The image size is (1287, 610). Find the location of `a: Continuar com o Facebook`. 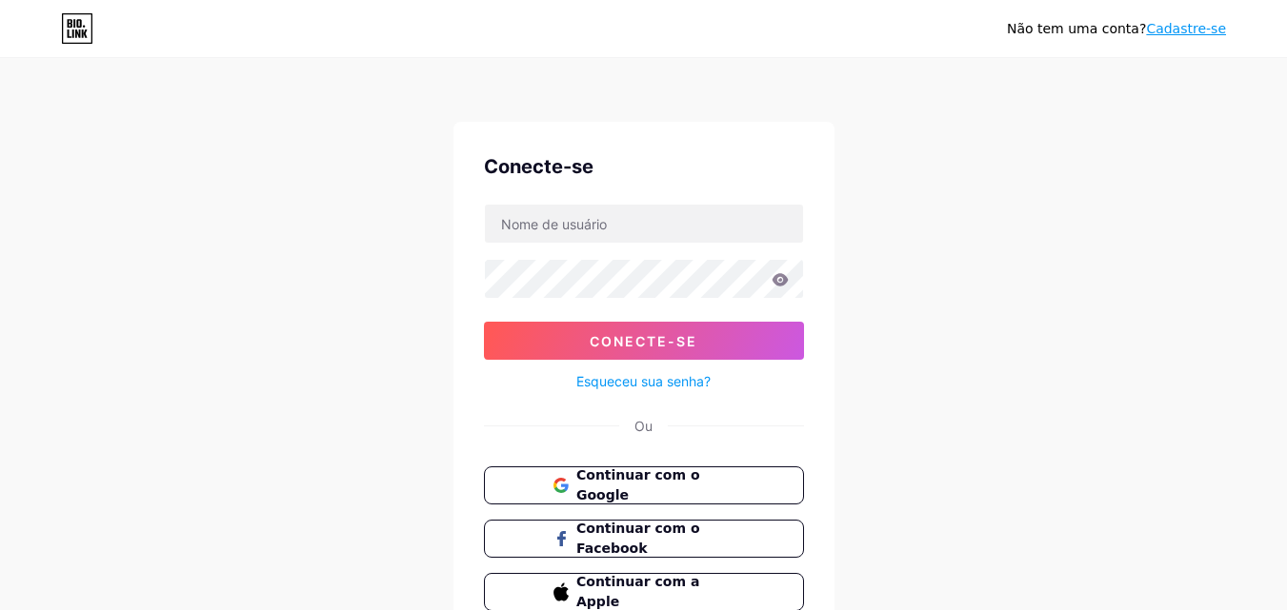

a: Continuar com o Facebook is located at coordinates (644, 539).